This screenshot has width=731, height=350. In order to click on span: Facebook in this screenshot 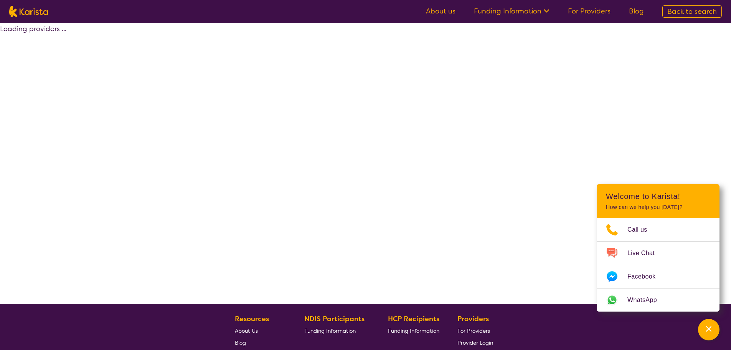, I will do `click(646, 276)`.